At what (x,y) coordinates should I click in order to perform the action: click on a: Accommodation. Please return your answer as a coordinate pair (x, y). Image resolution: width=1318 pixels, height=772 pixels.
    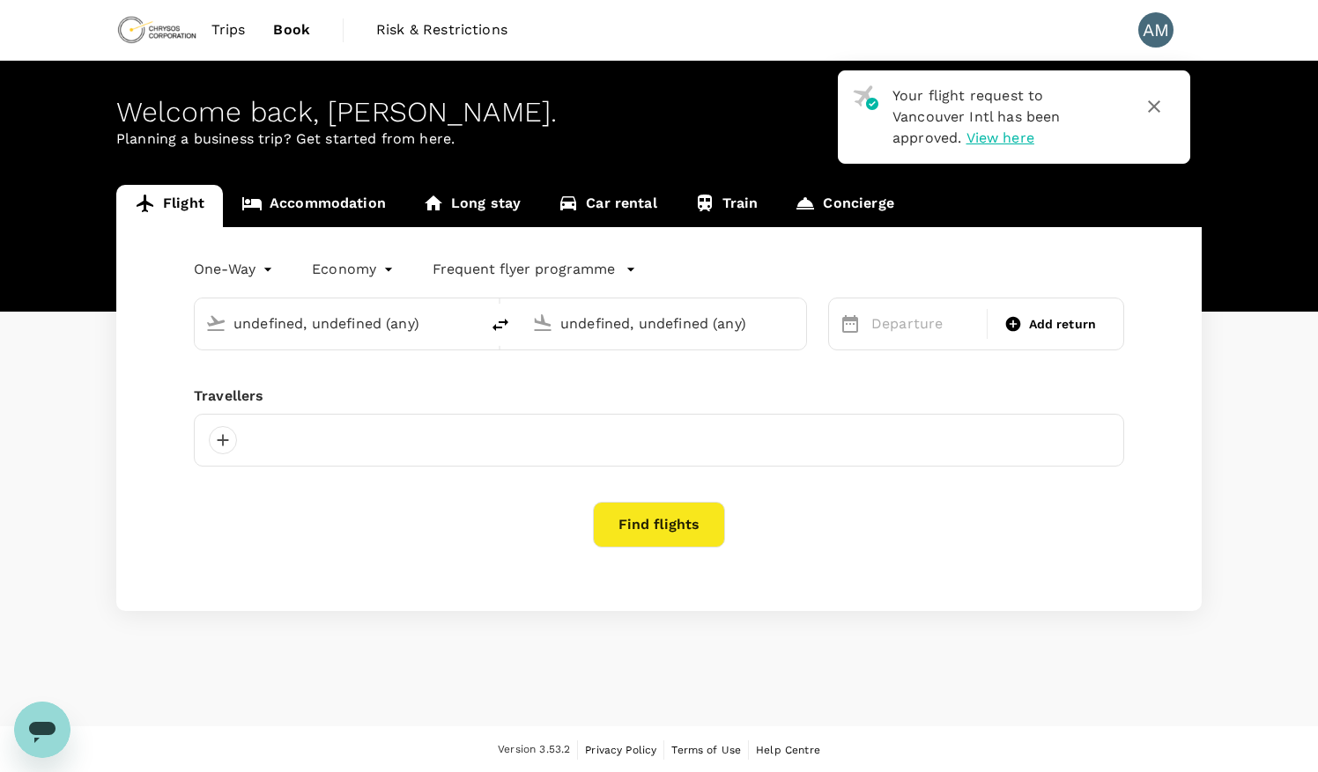
    Looking at the image, I should click on (314, 206).